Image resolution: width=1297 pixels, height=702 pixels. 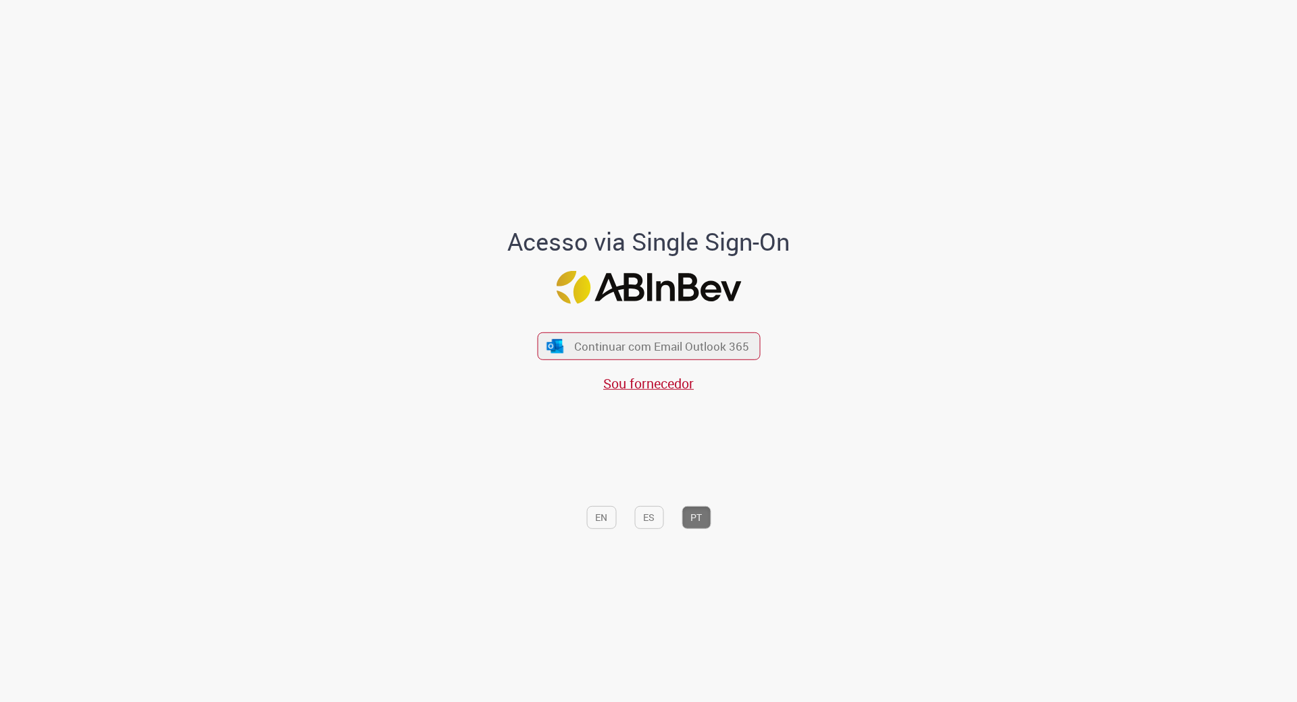 I want to click on span: Continuar com Email Outlook 365, so click(x=661, y=346).